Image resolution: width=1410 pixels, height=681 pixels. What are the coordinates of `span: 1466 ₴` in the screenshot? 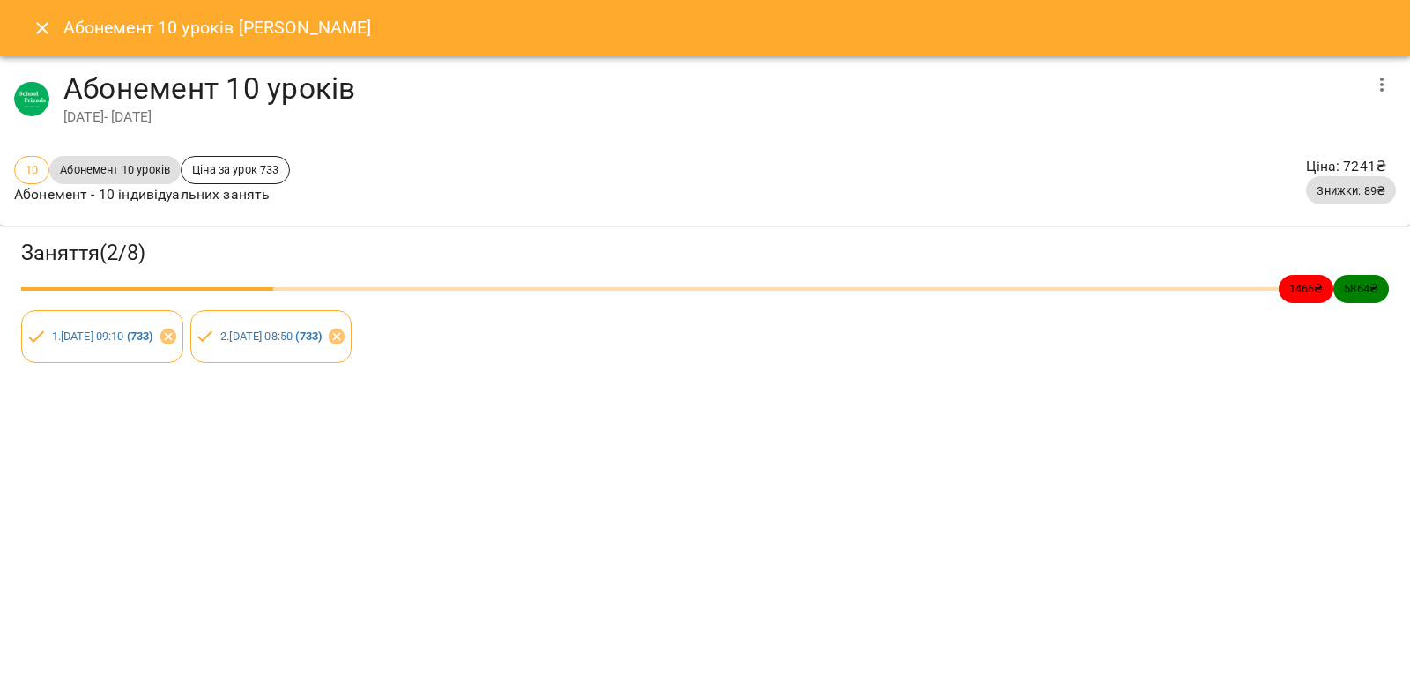 It's located at (1306, 288).